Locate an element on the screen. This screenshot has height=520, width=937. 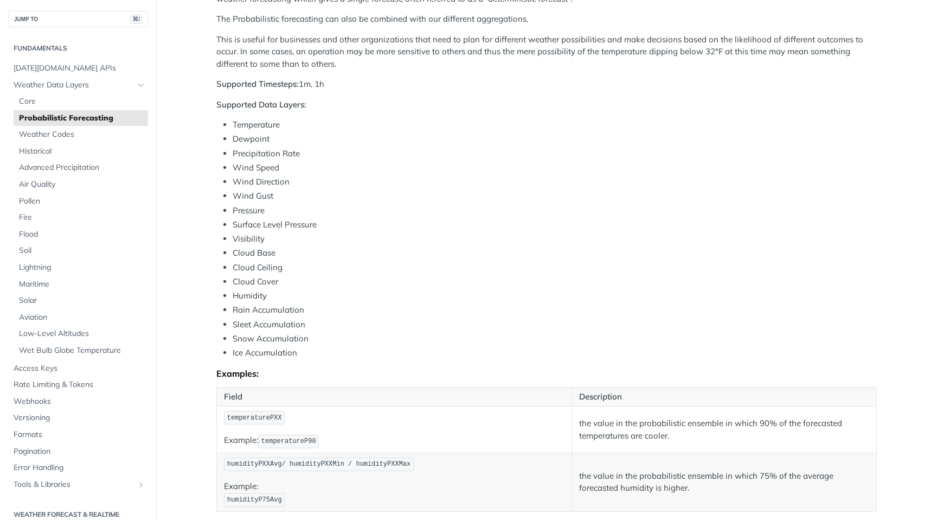
p: 1m, 1h is located at coordinates (547, 84).